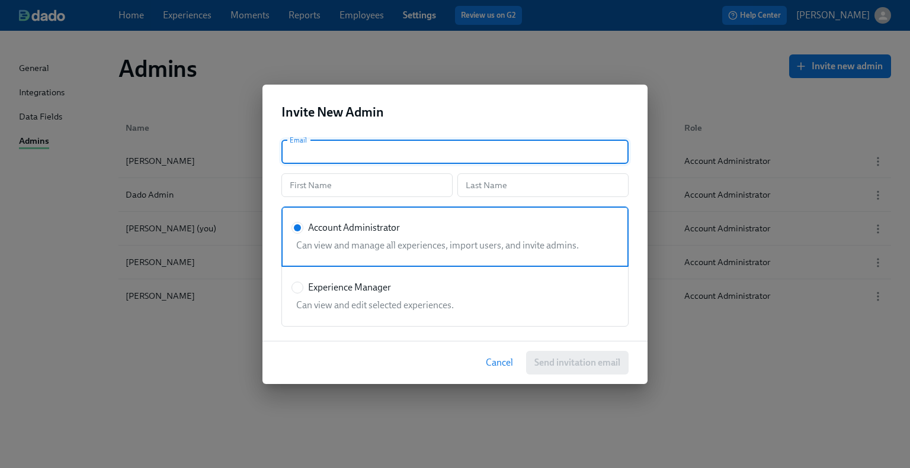 Image resolution: width=910 pixels, height=468 pixels. Describe the element at coordinates (499, 363) in the screenshot. I see `button: Cancel` at that location.